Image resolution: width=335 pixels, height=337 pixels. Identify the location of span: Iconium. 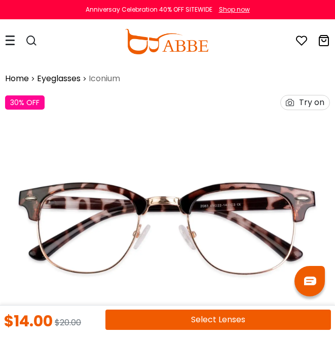
(105, 79).